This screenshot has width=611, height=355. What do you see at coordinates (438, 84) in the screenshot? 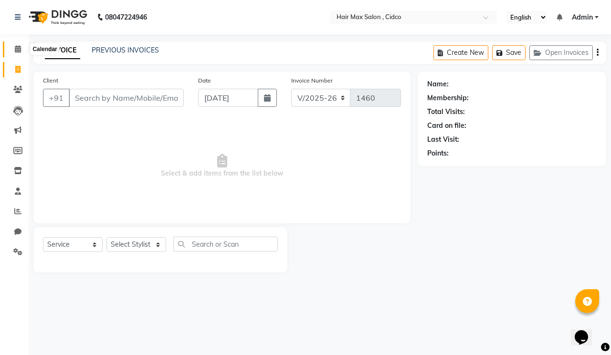
I see `div: Name:` at bounding box center [438, 84].